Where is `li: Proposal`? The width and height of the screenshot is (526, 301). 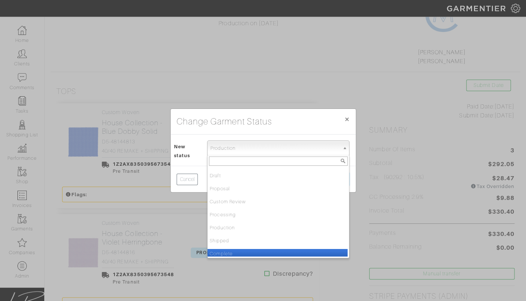
li: Proposal is located at coordinates (278, 189).